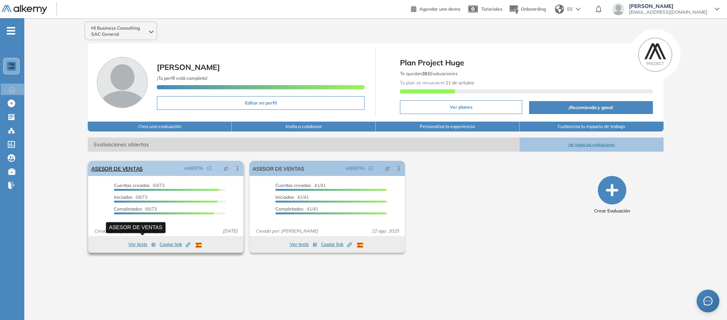 The width and height of the screenshot is (727, 320). What do you see at coordinates (131, 197) in the screenshot?
I see `span: 68/73` at bounding box center [131, 197].